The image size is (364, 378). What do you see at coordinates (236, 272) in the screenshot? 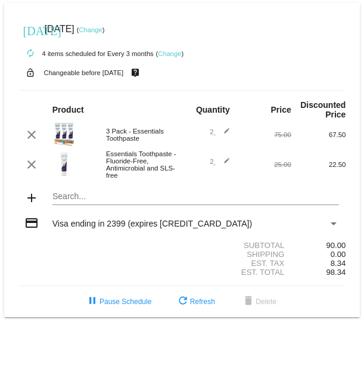
I see `div: Est. Total` at bounding box center [236, 272].